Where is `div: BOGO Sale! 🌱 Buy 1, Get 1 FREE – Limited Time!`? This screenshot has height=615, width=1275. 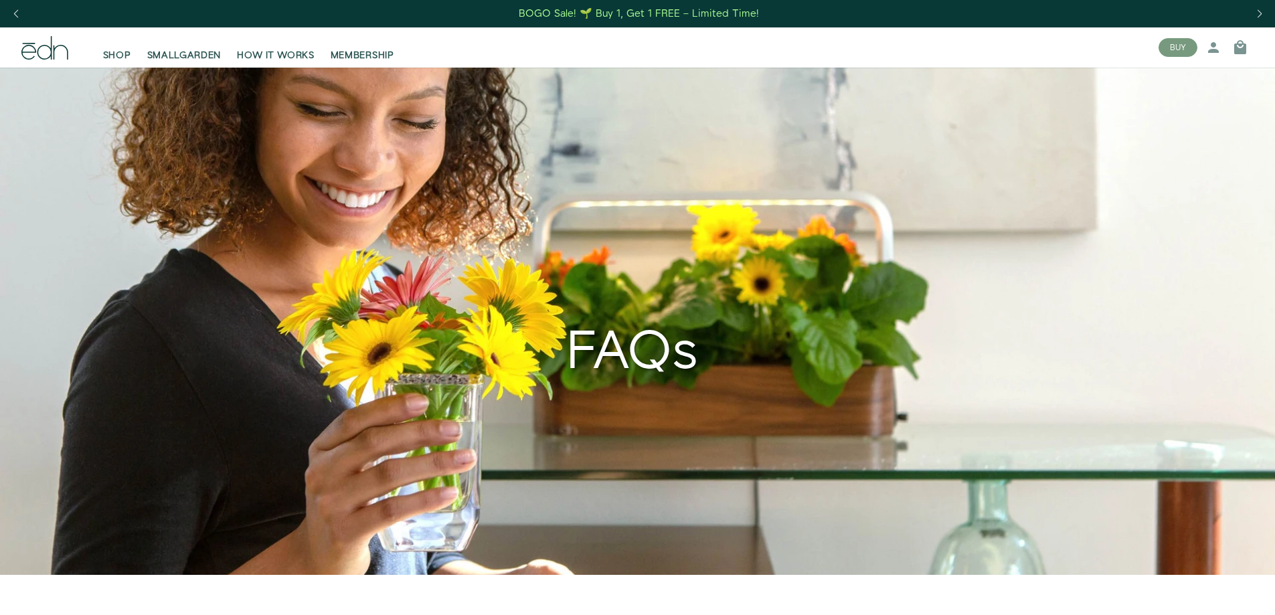 div: BOGO Sale! 🌱 Buy 1, Get 1 FREE – Limited Time! is located at coordinates (638, 13).